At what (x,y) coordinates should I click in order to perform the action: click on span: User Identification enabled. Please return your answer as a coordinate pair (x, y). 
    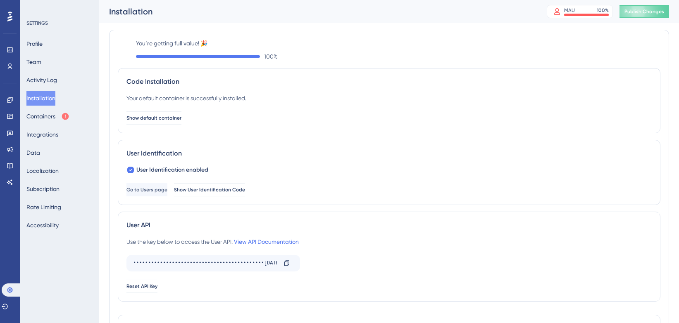
    Looking at the image, I should click on (172, 170).